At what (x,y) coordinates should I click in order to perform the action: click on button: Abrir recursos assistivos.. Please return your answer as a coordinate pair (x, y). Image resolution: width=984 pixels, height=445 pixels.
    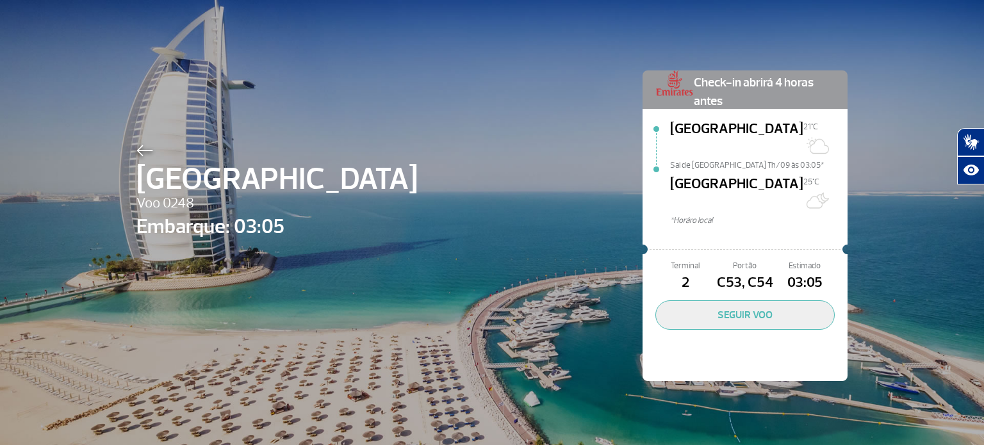
    Looking at the image, I should click on (971, 170).